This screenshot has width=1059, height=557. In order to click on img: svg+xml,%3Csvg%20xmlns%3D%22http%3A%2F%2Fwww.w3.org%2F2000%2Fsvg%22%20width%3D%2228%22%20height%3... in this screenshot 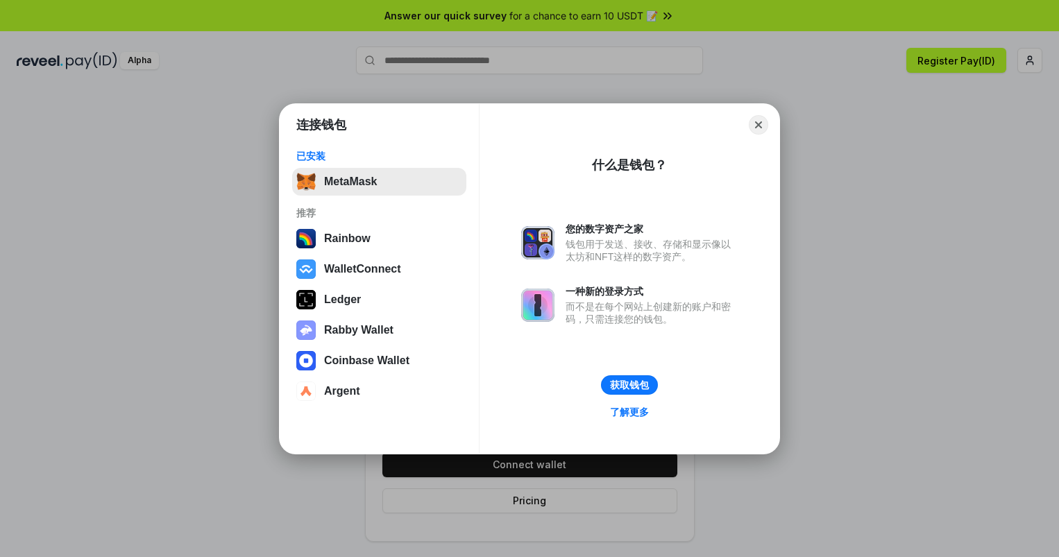, I will do `click(306, 300)`.